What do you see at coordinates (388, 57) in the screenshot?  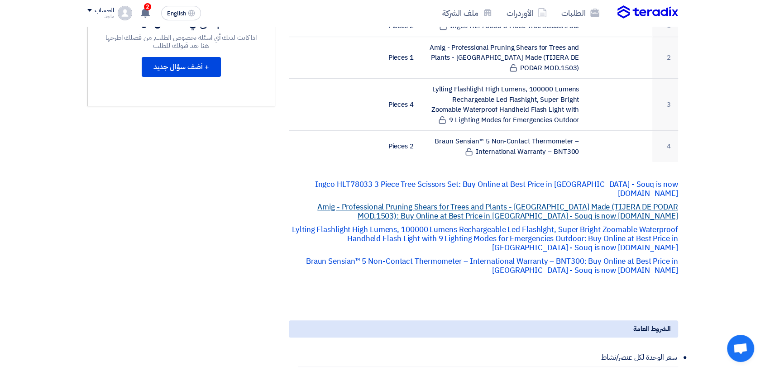 I see `td: 1 Pieces` at bounding box center [388, 57].